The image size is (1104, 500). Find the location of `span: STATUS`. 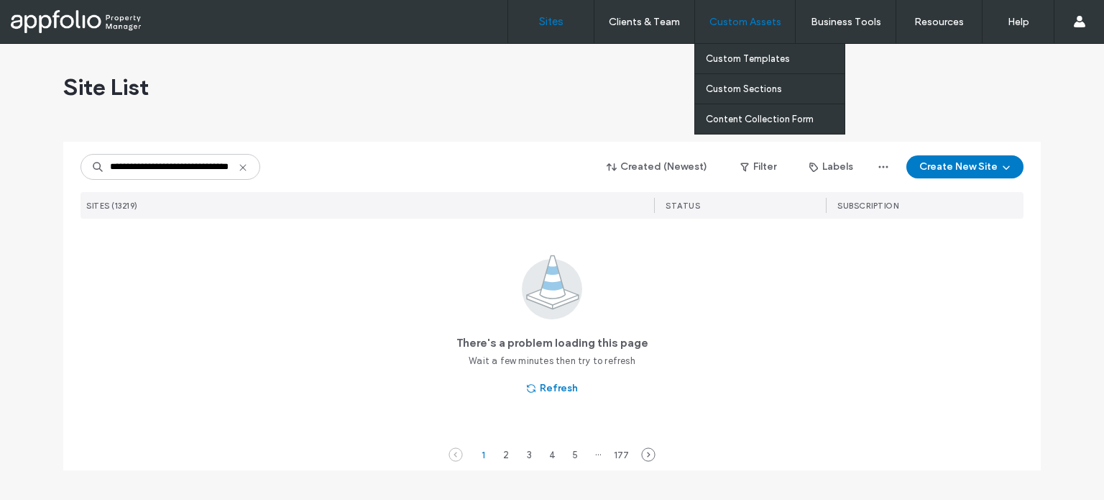

span: STATUS is located at coordinates (683, 206).